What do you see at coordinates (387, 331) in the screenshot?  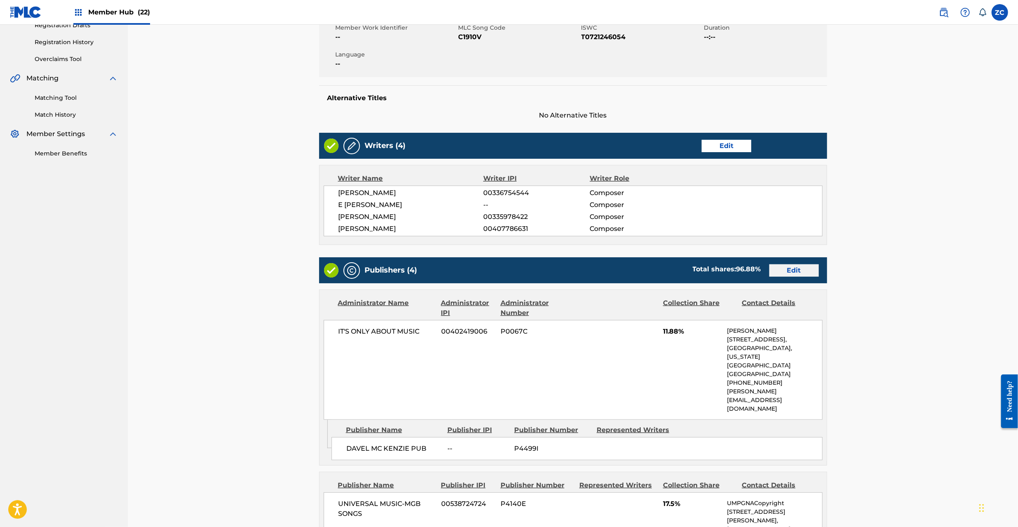 I see `span: IT'S ONLY ABOUT MUSIC` at bounding box center [387, 331].